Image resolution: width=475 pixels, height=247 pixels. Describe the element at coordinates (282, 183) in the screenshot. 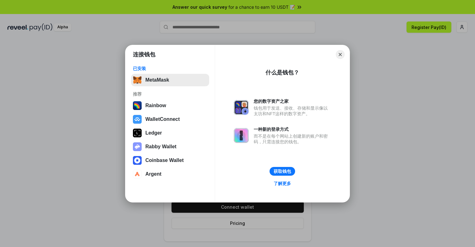

I see `a: 了解更多` at that location.